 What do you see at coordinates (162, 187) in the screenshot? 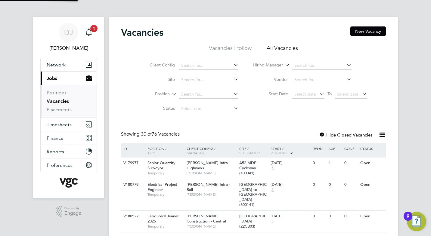
I see `span: Electrical Project Engineer` at bounding box center [162, 187].